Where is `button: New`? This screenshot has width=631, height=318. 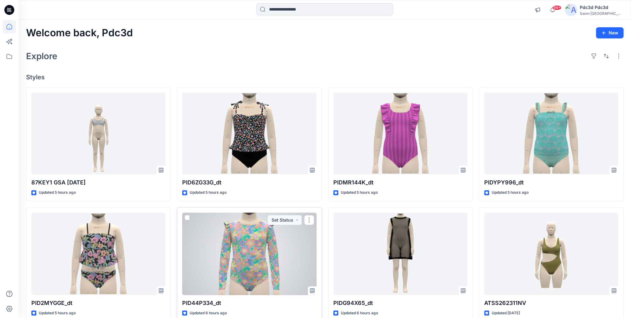 button: New is located at coordinates (610, 33).